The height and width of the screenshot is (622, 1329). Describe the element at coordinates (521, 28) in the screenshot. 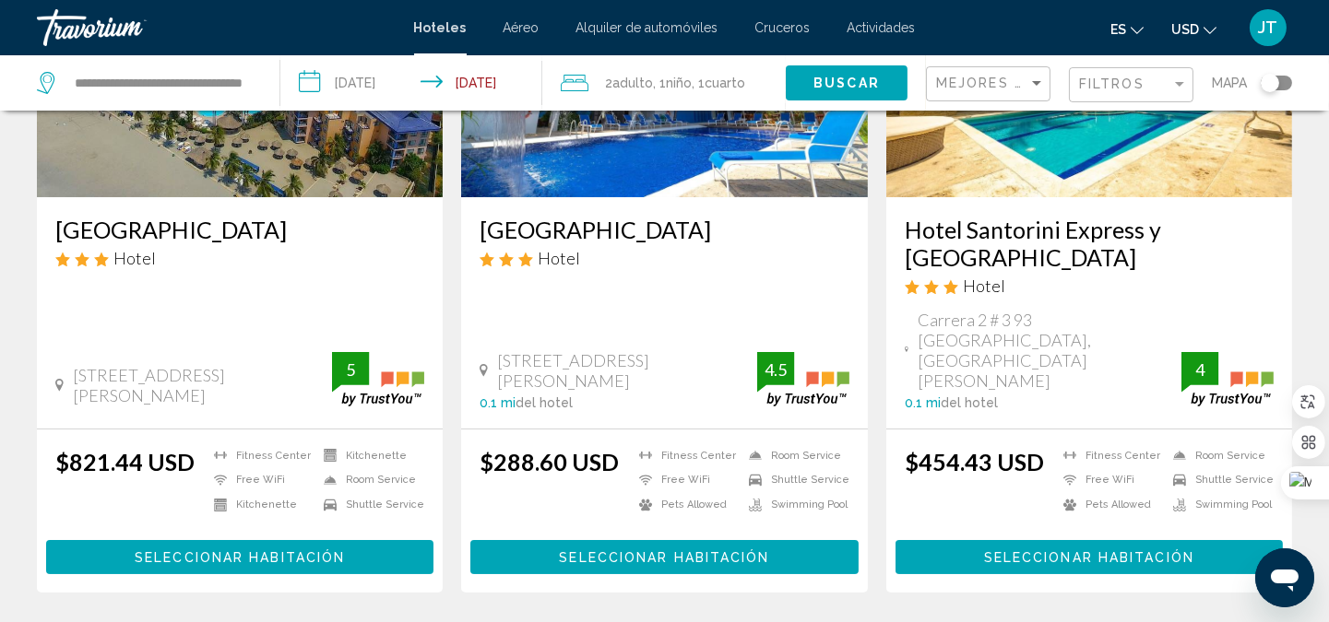

I see `a: Aéreo` at that location.